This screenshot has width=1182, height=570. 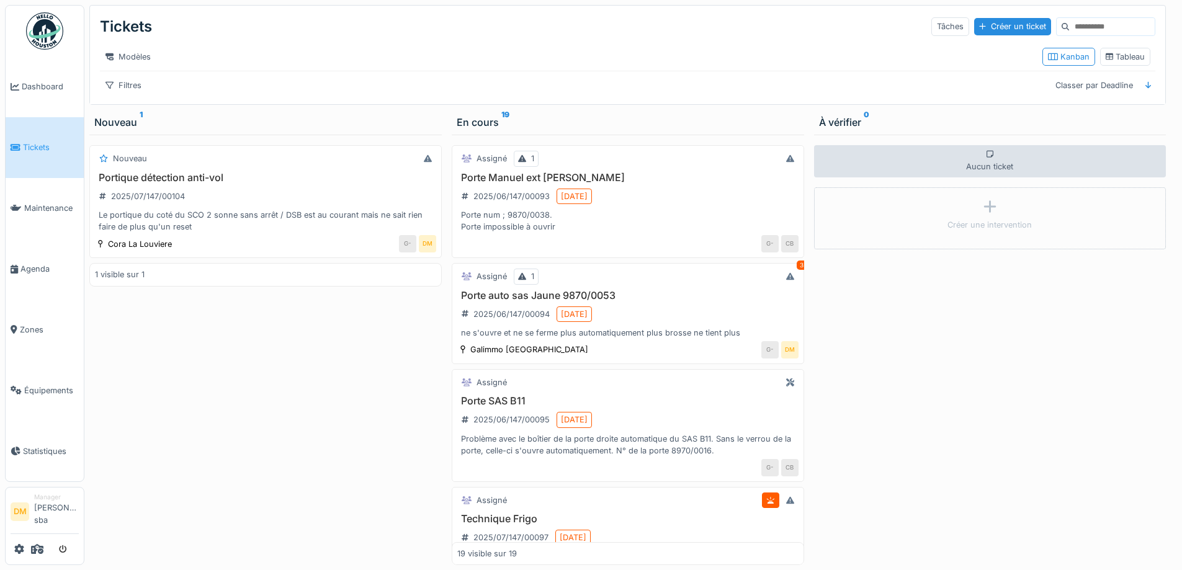 What do you see at coordinates (45, 31) in the screenshot?
I see `img: Badge_color-CXgf-gQk.svg` at bounding box center [45, 31].